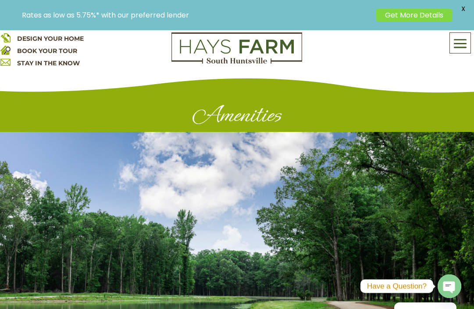 This screenshot has height=309, width=474. Describe the element at coordinates (414, 15) in the screenshot. I see `a: Get More Details` at that location.